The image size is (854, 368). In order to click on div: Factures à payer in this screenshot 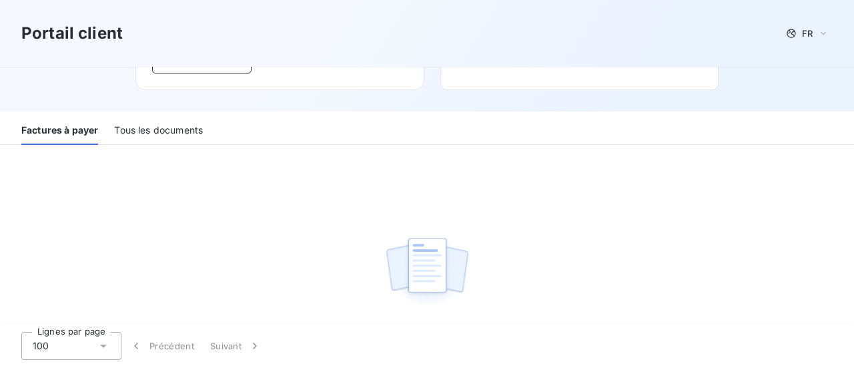, I will do `click(59, 131)`.